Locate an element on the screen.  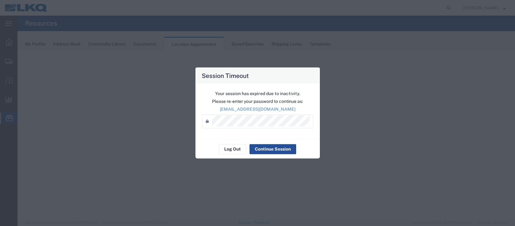
p: Your session has expired due to inactivity. is located at coordinates (257, 93).